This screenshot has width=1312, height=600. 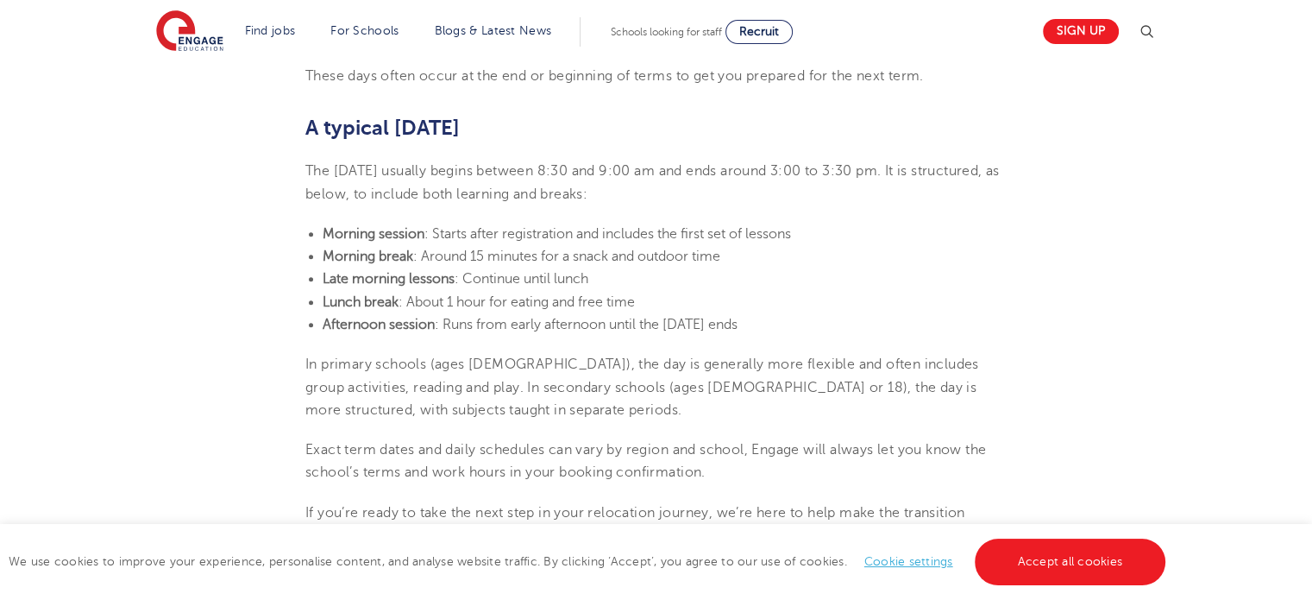 What do you see at coordinates (494, 30) in the screenshot?
I see `a: Blogs & Latest News` at bounding box center [494, 30].